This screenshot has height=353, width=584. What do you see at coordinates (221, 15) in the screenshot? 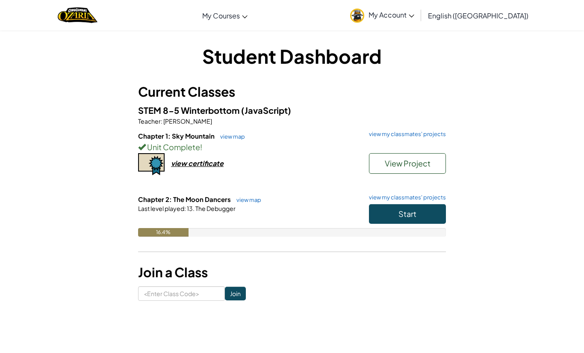
I see `span: My Courses` at bounding box center [221, 15].